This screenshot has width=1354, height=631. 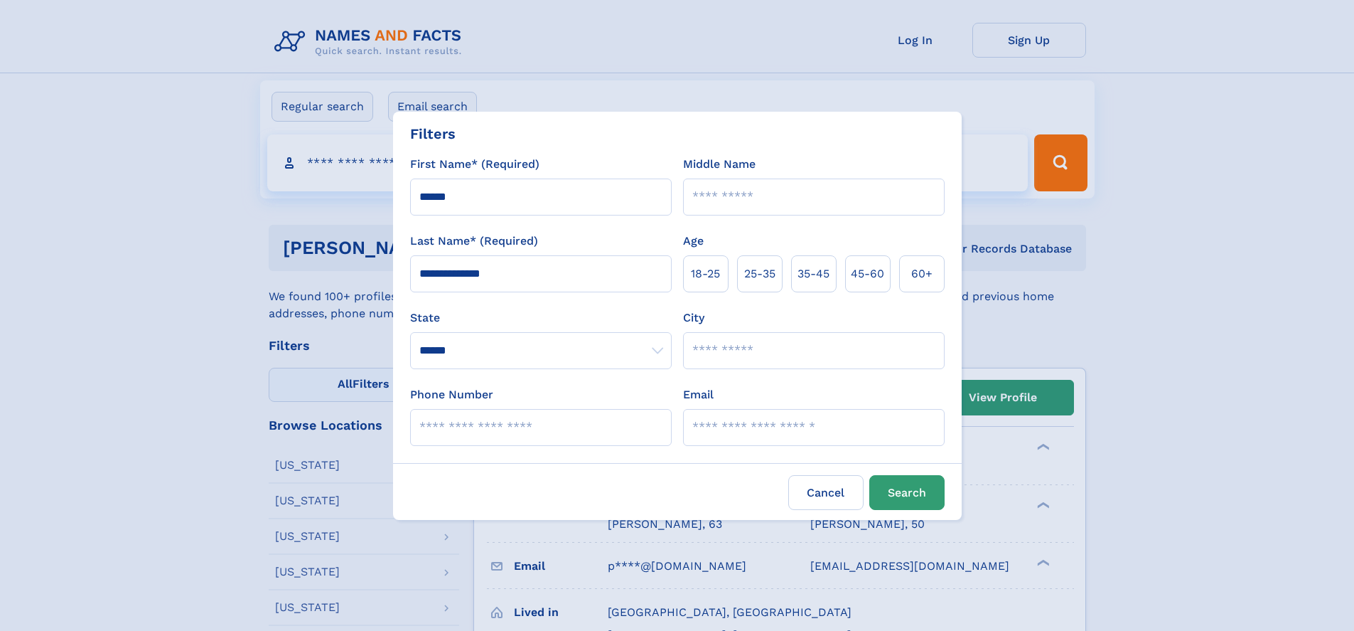 I want to click on label: Middle Name, so click(x=719, y=164).